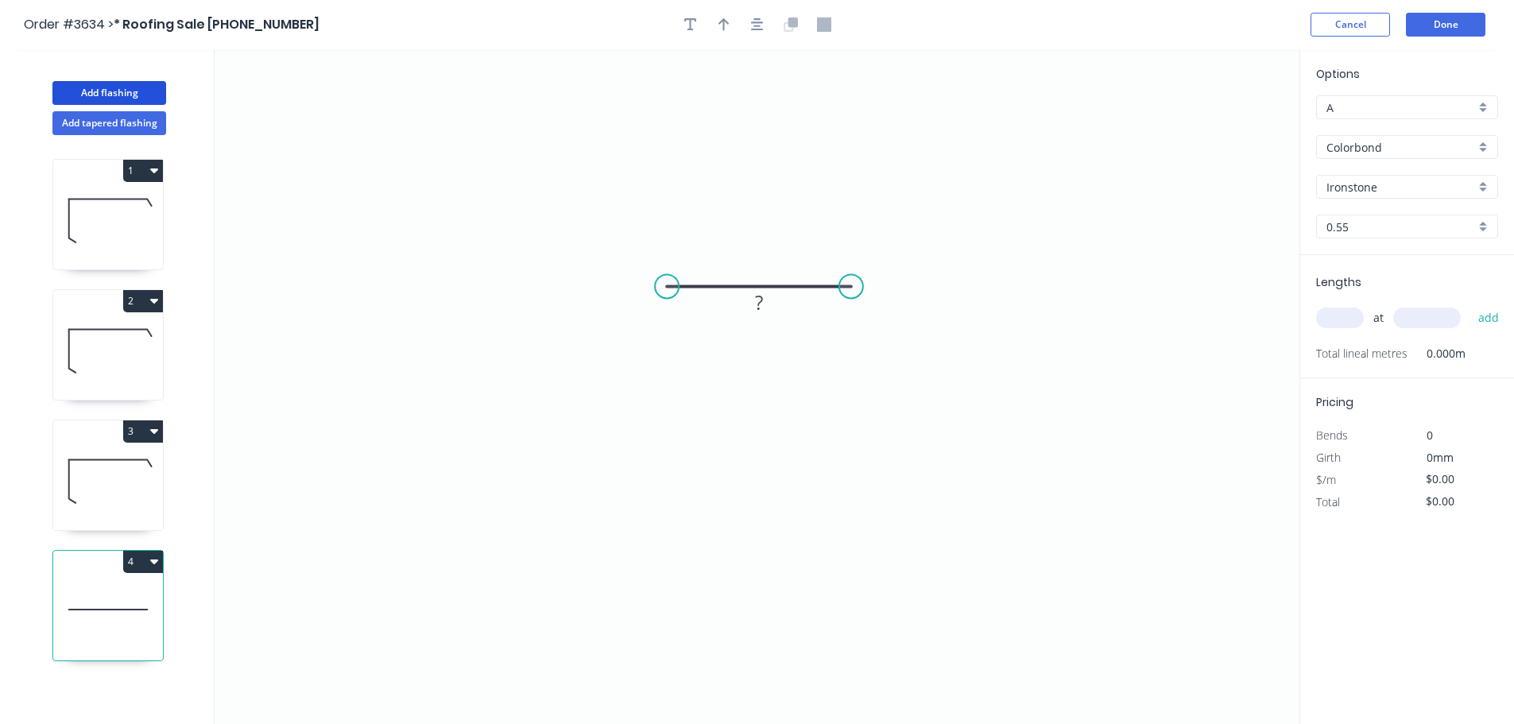 This screenshot has height=724, width=1514. I want to click on span: Pricing, so click(1335, 402).